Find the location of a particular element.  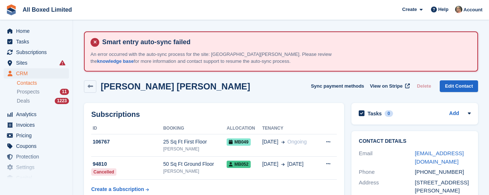

a: Contacts is located at coordinates (43, 83).